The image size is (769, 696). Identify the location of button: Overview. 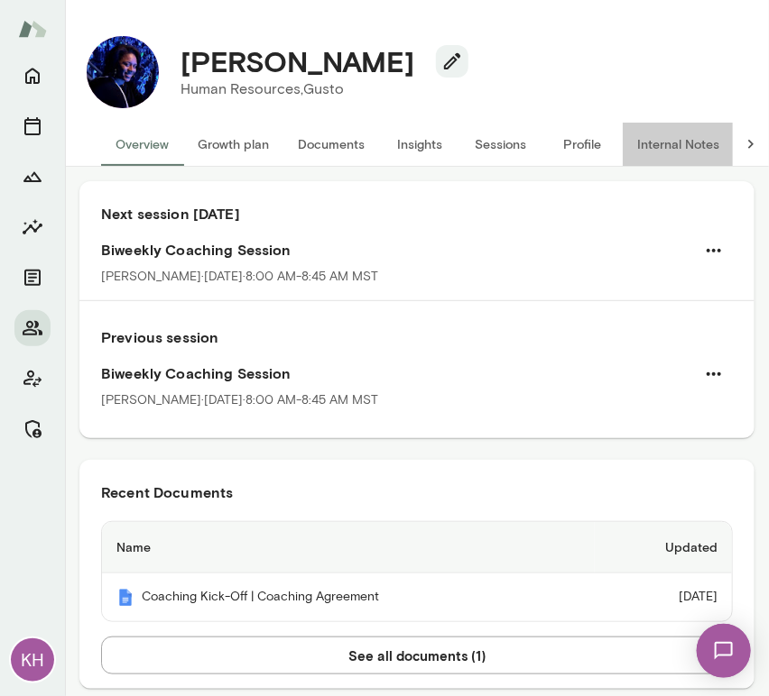
(142, 144).